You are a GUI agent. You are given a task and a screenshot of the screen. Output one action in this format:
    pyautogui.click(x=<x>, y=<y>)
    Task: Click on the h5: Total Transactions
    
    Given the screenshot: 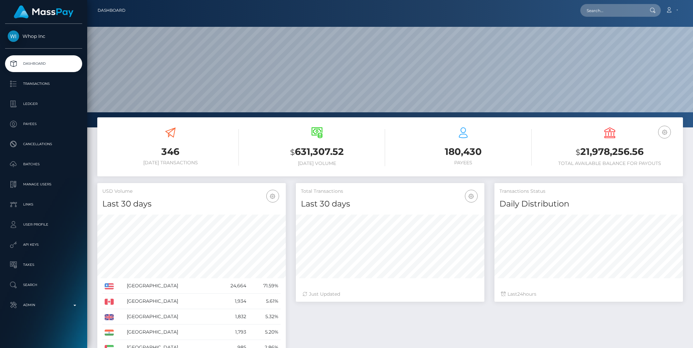 What is the action you would take?
    pyautogui.click(x=390, y=192)
    